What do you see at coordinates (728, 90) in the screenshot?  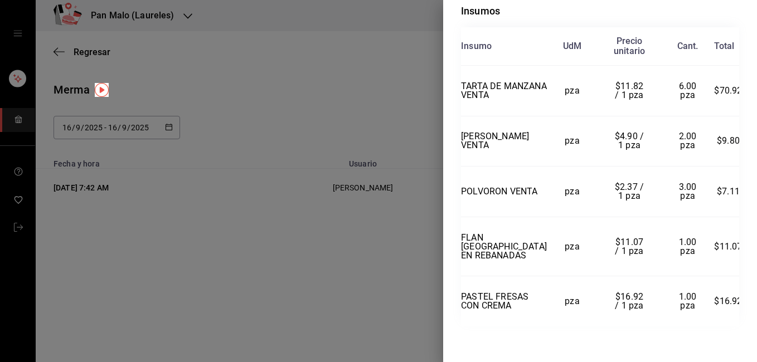 I see `span: $70.92` at bounding box center [728, 90].